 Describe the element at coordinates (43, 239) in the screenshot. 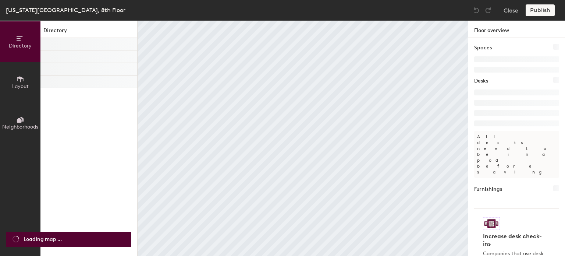

I see `span: Loading map ...` at that location.